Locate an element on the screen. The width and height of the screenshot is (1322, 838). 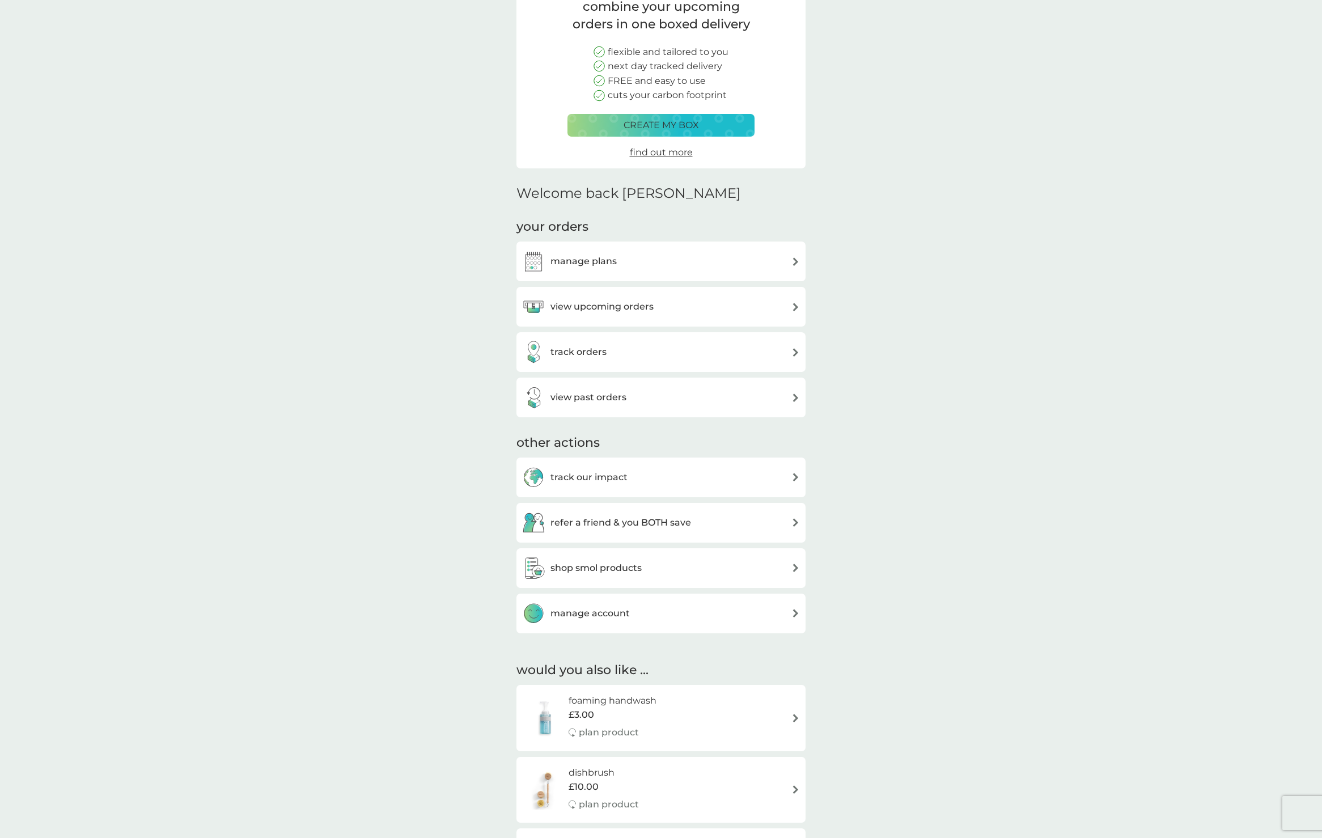
h3: other actions is located at coordinates (558, 443).